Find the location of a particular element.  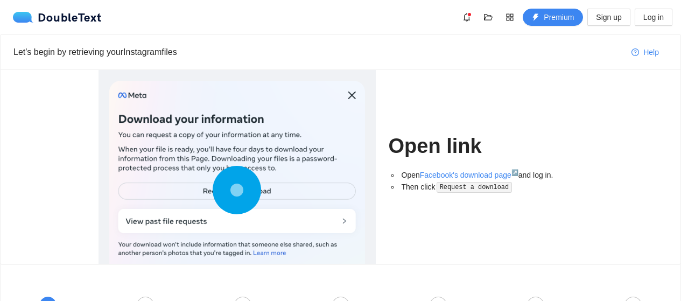

code: Request a download is located at coordinates (474, 187).